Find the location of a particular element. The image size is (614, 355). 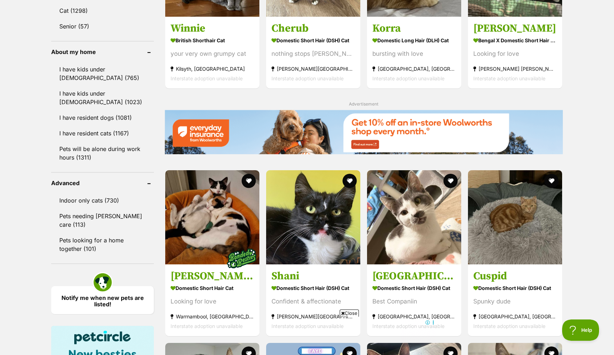

a: Pets looking for a home together (101) is located at coordinates (102, 245).